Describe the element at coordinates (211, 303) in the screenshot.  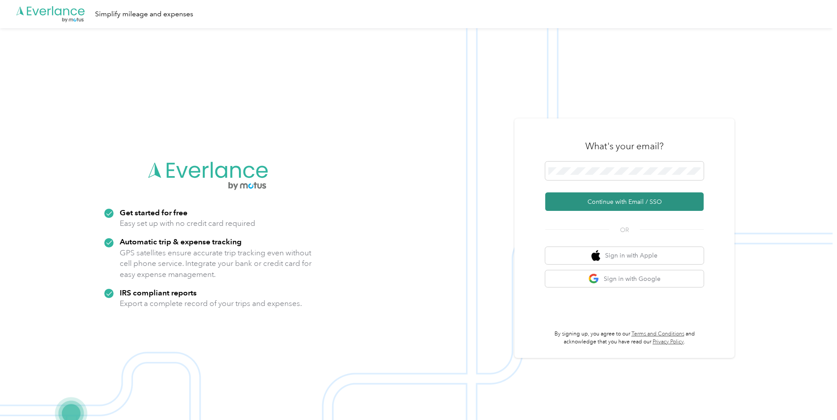
I see `p: Export a complete record of your trips and expenses.` at that location.